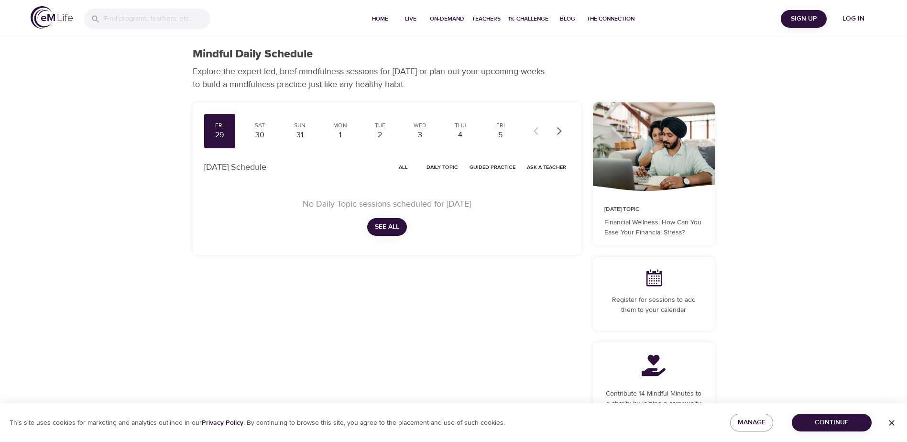  What do you see at coordinates (528, 19) in the screenshot?
I see `span: 1% Challenge` at bounding box center [528, 19].